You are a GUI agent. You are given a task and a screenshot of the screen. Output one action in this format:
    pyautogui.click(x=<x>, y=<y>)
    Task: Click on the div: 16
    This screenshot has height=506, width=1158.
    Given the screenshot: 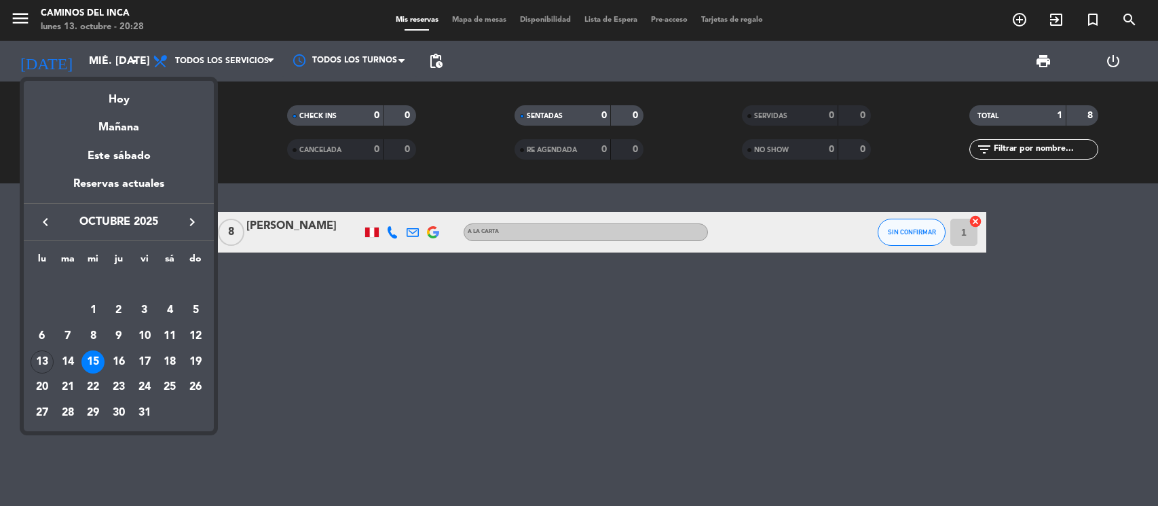 What is the action you would take?
    pyautogui.click(x=119, y=362)
    